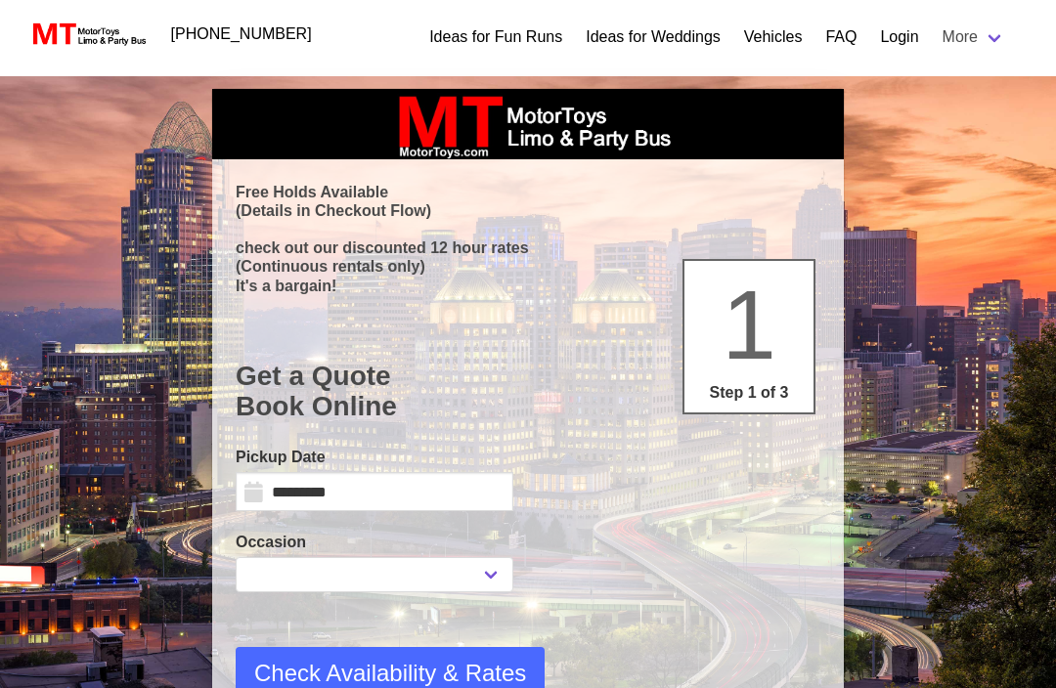  Describe the element at coordinates (374, 542) in the screenshot. I see `label: Occasion` at that location.